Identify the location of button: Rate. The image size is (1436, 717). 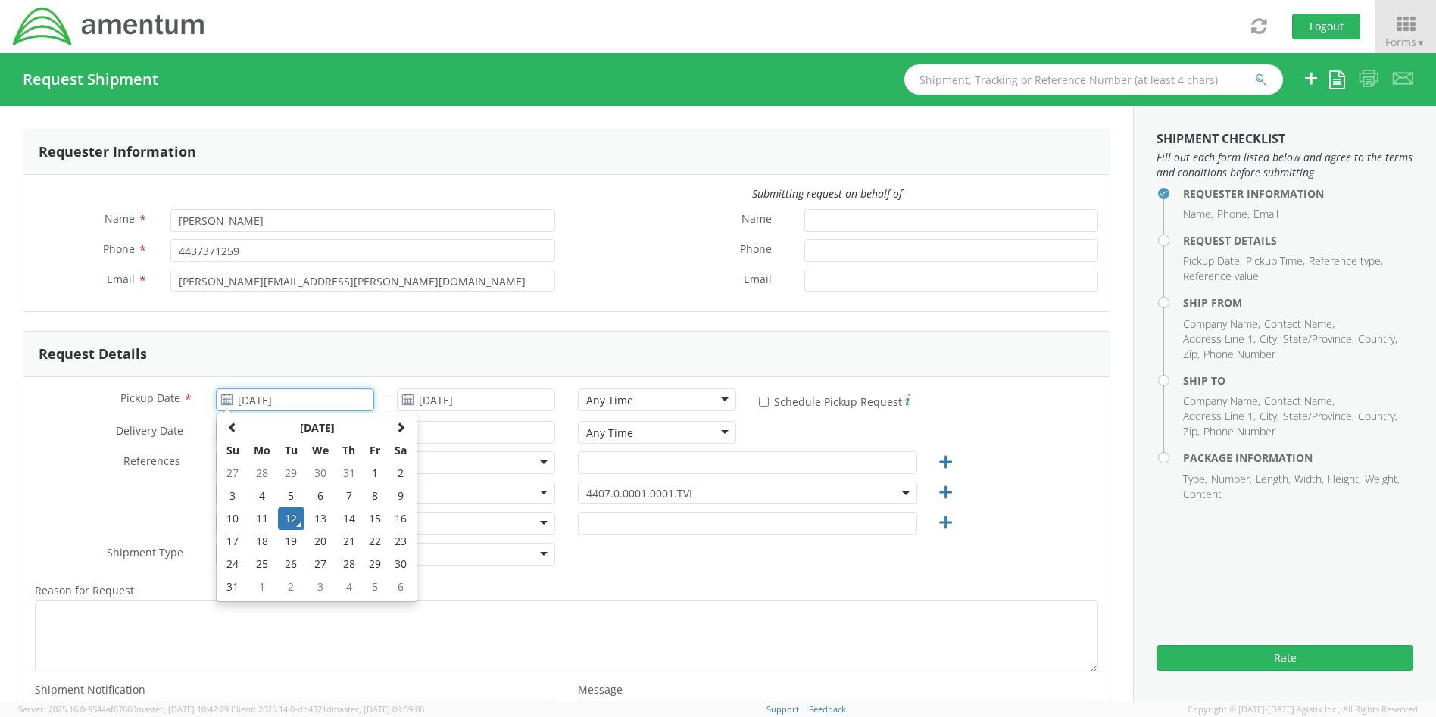
(1284, 658).